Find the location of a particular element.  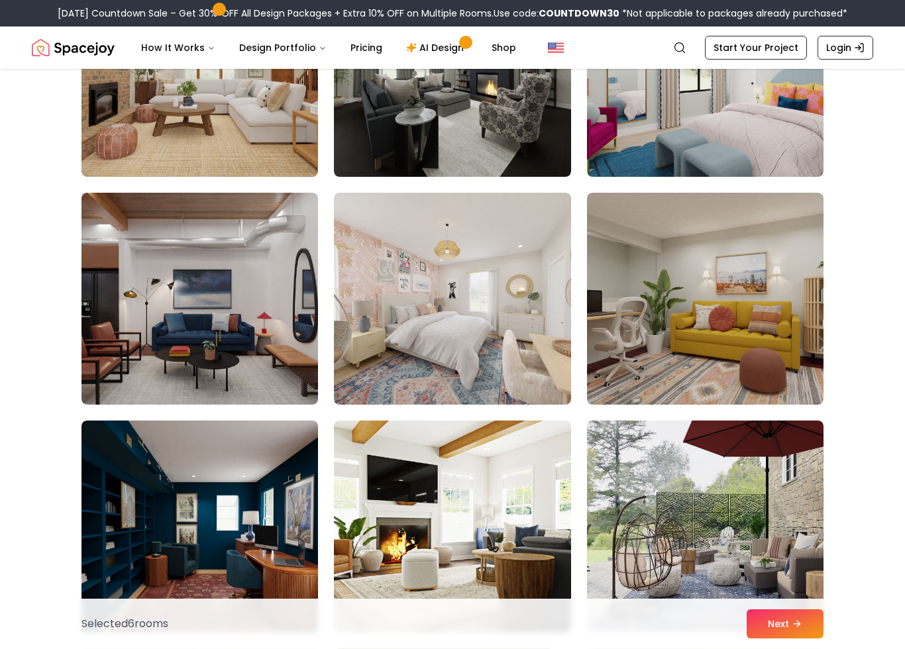

a: Login is located at coordinates (845, 48).